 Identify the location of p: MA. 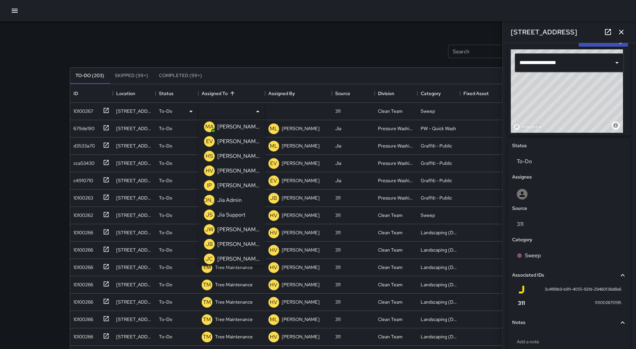
(209, 127).